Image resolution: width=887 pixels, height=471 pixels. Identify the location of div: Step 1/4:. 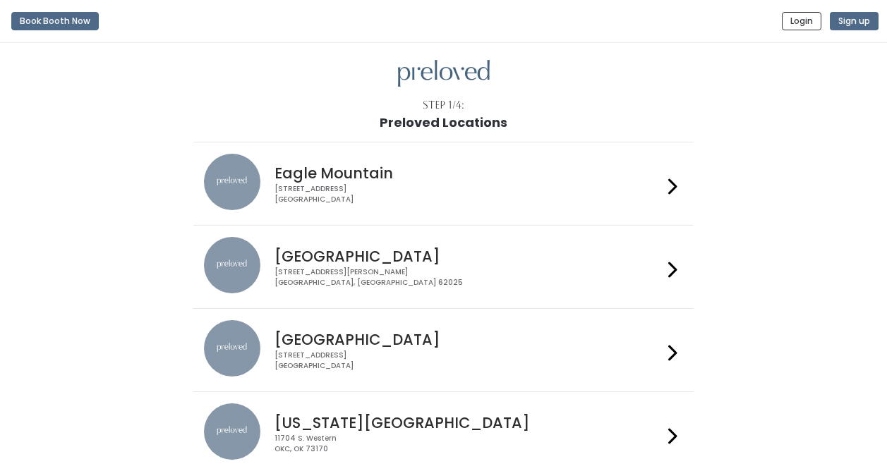
(443, 105).